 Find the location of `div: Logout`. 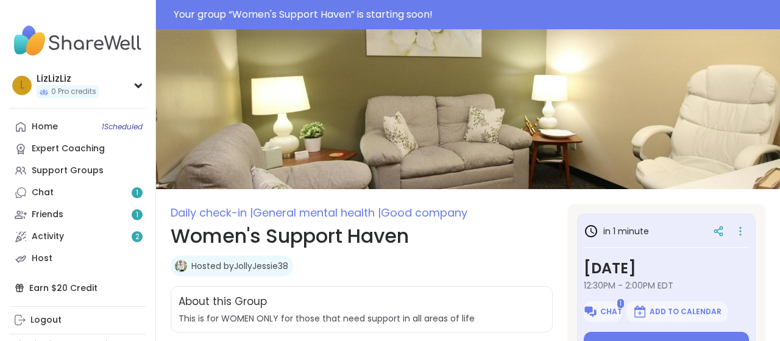

div: Logout is located at coordinates (46, 320).